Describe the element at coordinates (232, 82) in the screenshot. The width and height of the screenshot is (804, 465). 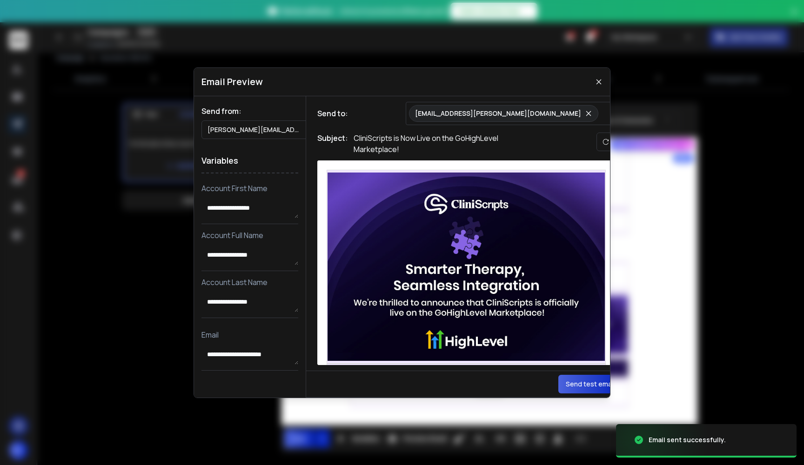
I see `h1: Email Preview` at that location.